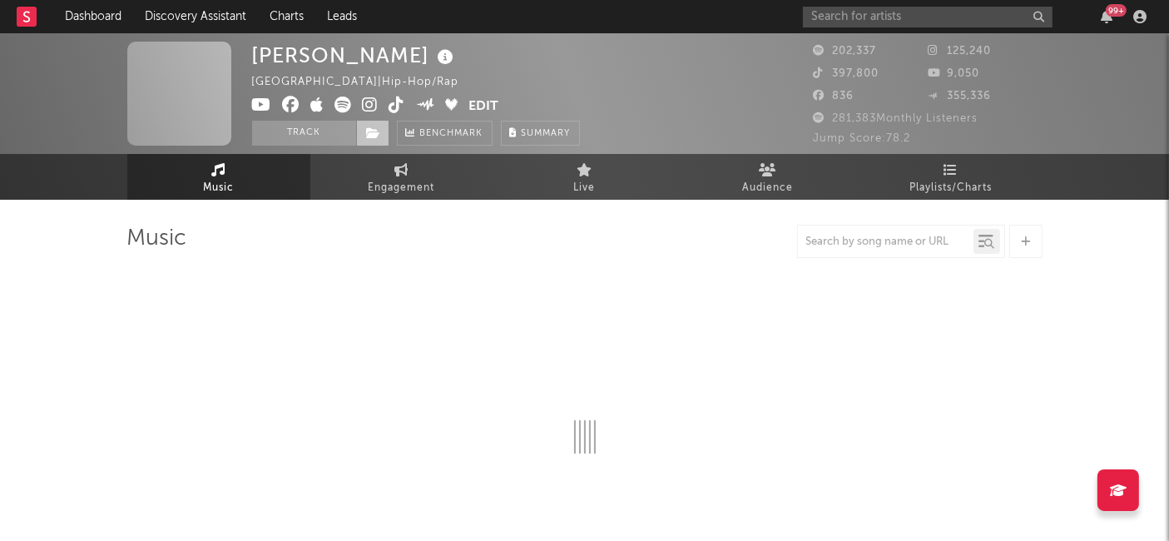 The height and width of the screenshot is (541, 1169). I want to click on span: Jump Score: 78.2, so click(862, 138).